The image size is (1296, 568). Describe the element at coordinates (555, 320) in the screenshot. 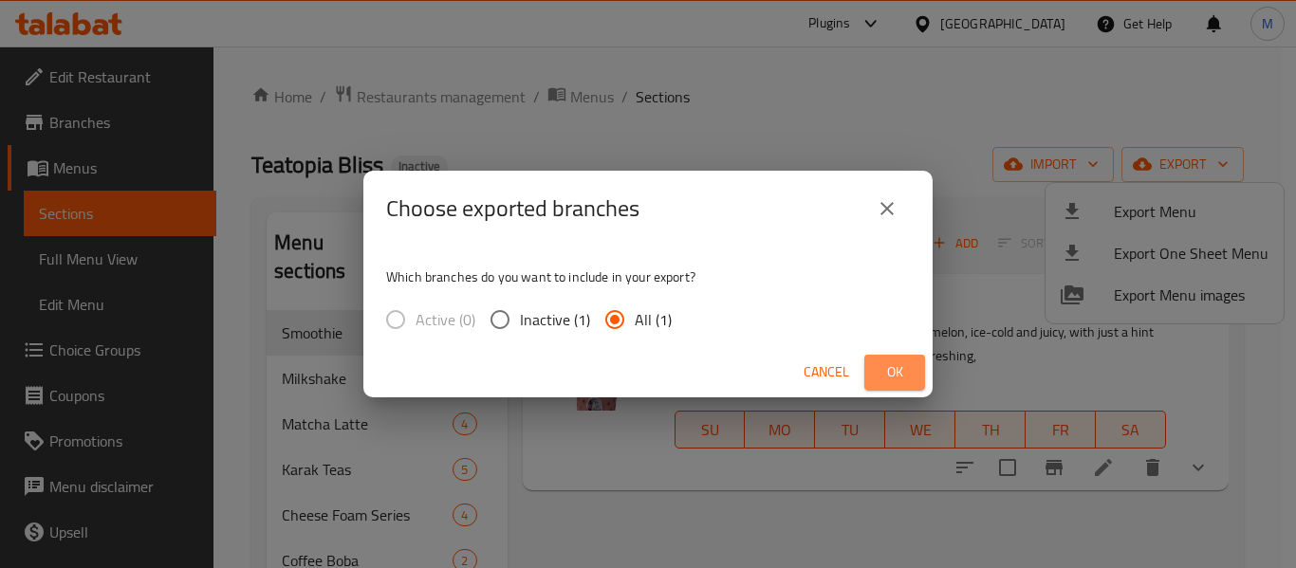

I see `span: Inactive (1)` at that location.